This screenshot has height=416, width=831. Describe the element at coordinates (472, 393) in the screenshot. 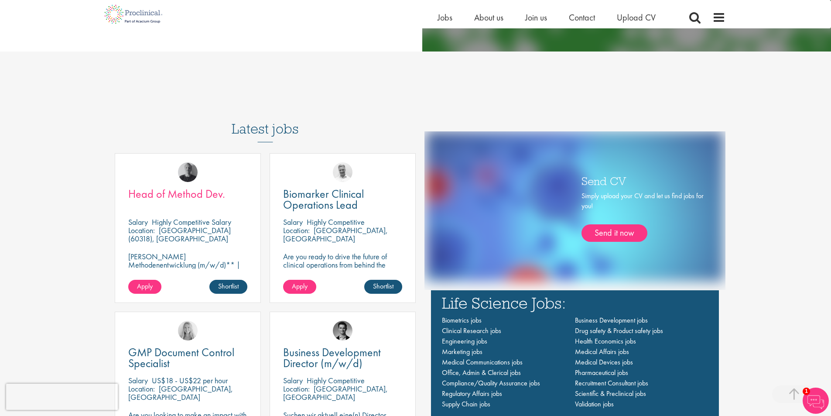

I see `span: Regulatory Affairs jobs` at that location.